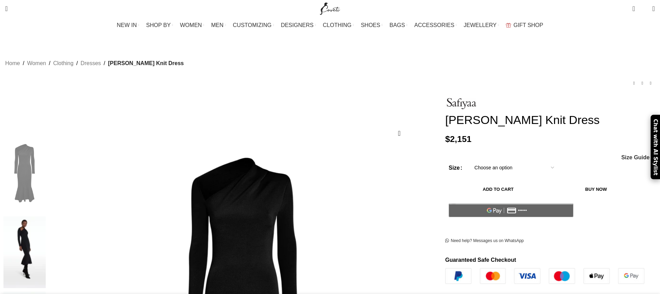 Image resolution: width=660 pixels, height=294 pixels. I want to click on a: Clothing, so click(63, 63).